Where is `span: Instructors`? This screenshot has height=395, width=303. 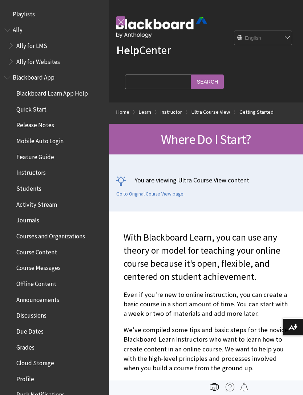
span: Instructors is located at coordinates (31, 172).